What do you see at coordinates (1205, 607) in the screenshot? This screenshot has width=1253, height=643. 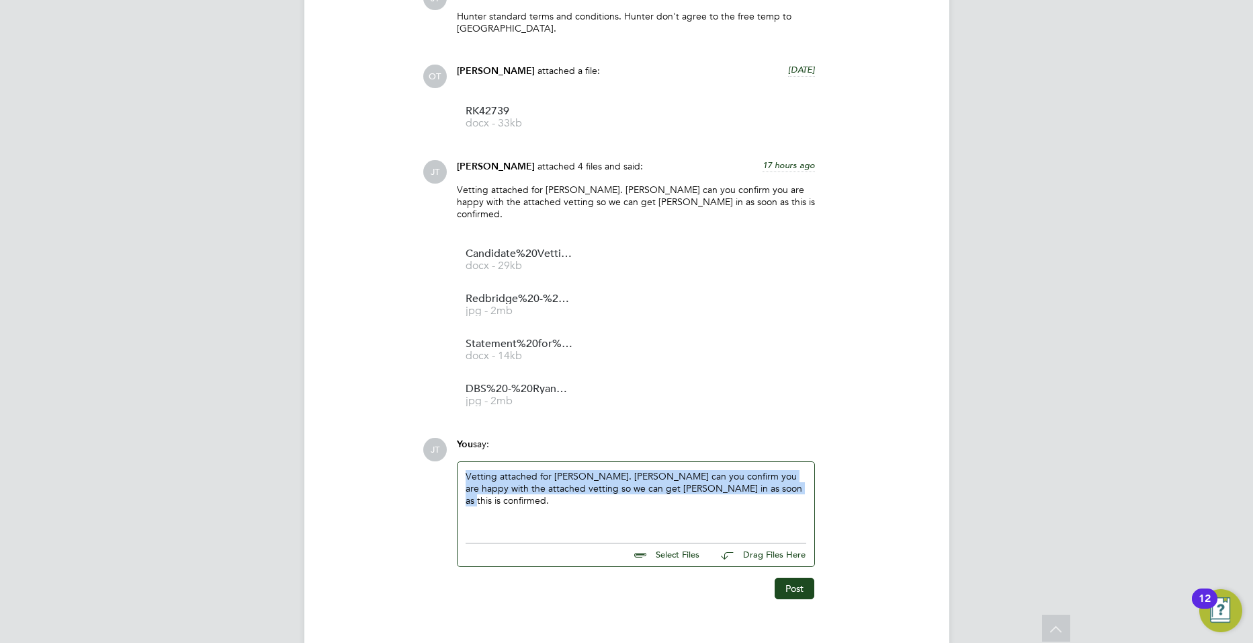 I see `div: 12` at bounding box center [1205, 607].